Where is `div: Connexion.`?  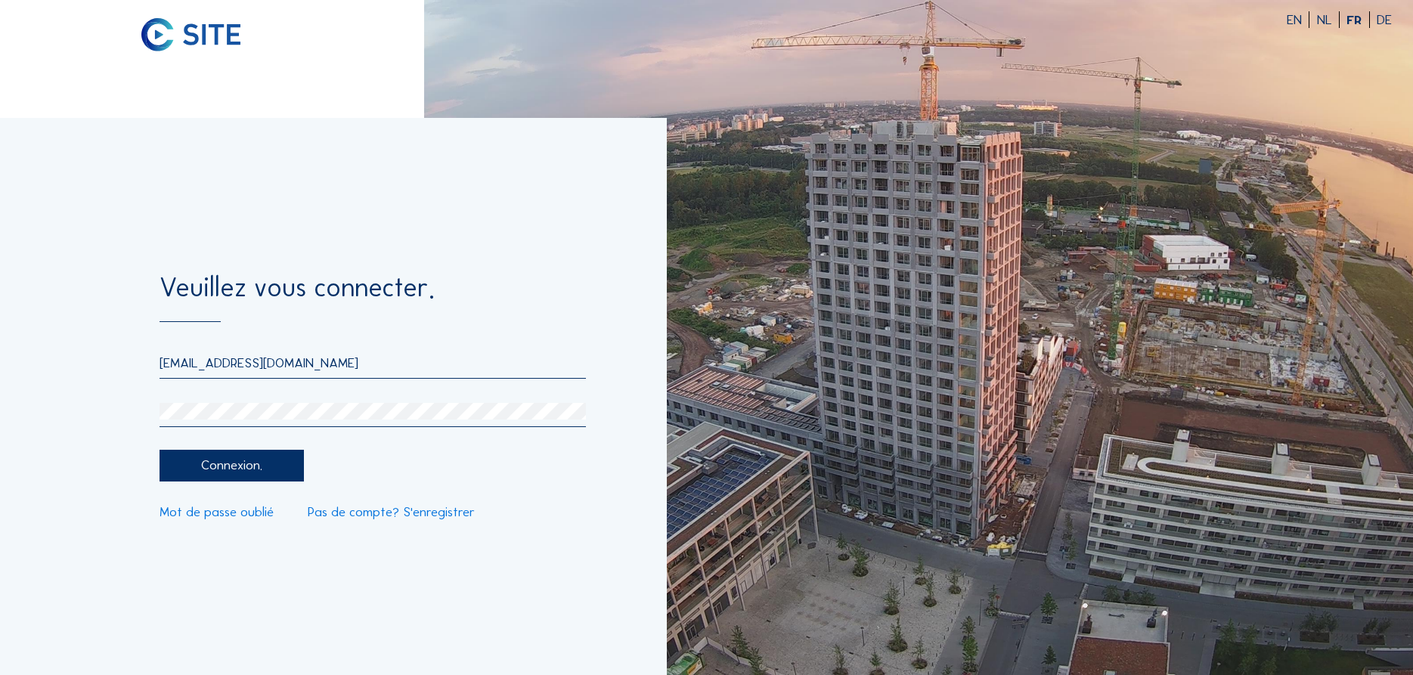 div: Connexion. is located at coordinates (231, 466).